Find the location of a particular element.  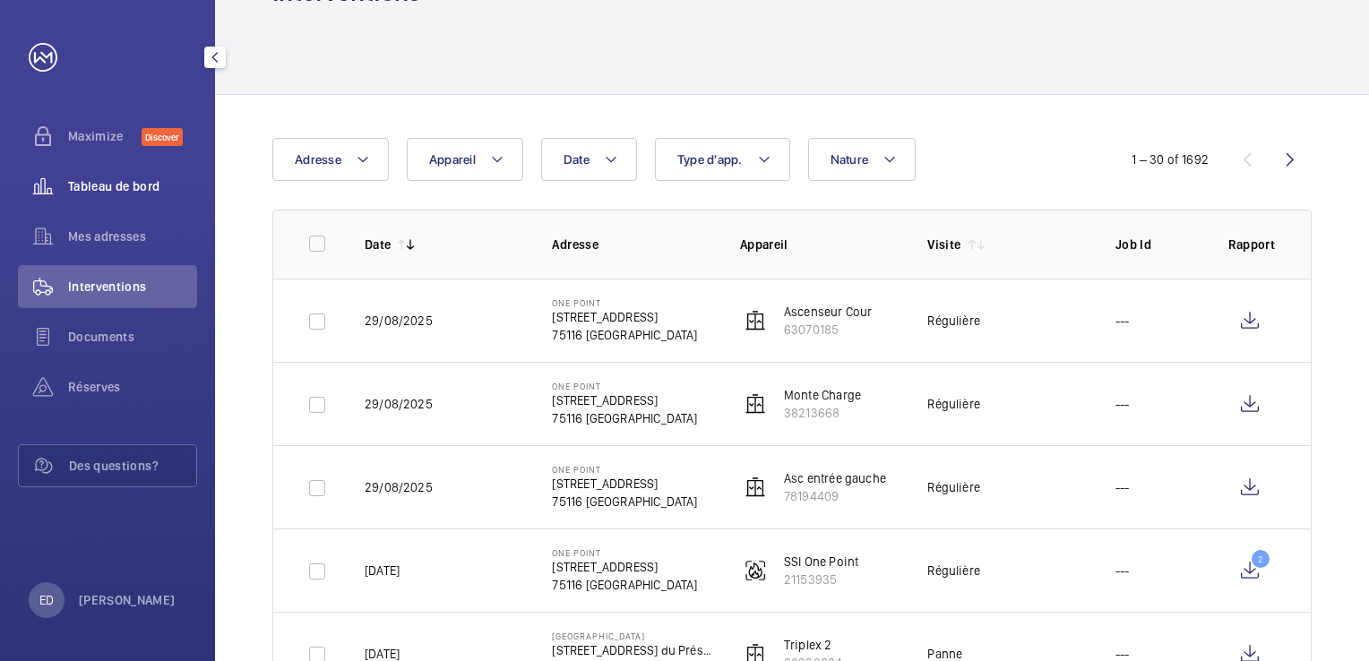

span: Appareil is located at coordinates (453, 160).